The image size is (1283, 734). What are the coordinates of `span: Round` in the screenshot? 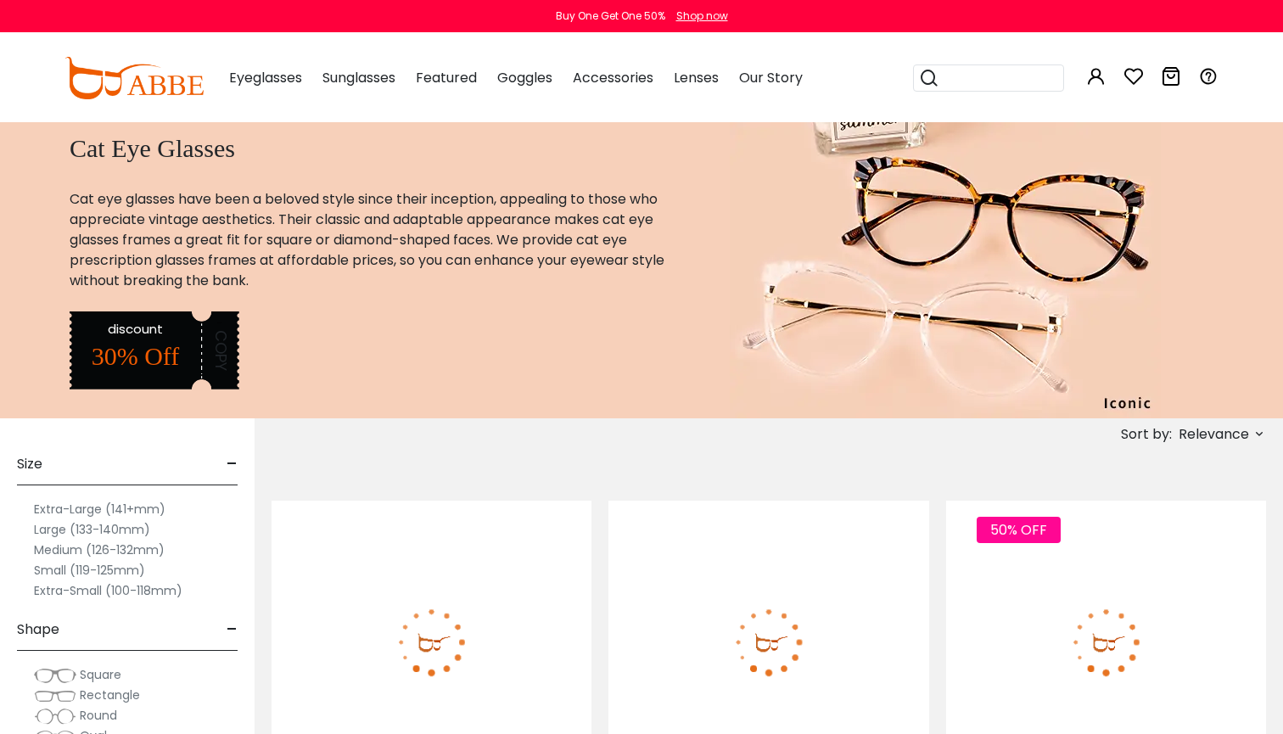 It's located at (98, 715).